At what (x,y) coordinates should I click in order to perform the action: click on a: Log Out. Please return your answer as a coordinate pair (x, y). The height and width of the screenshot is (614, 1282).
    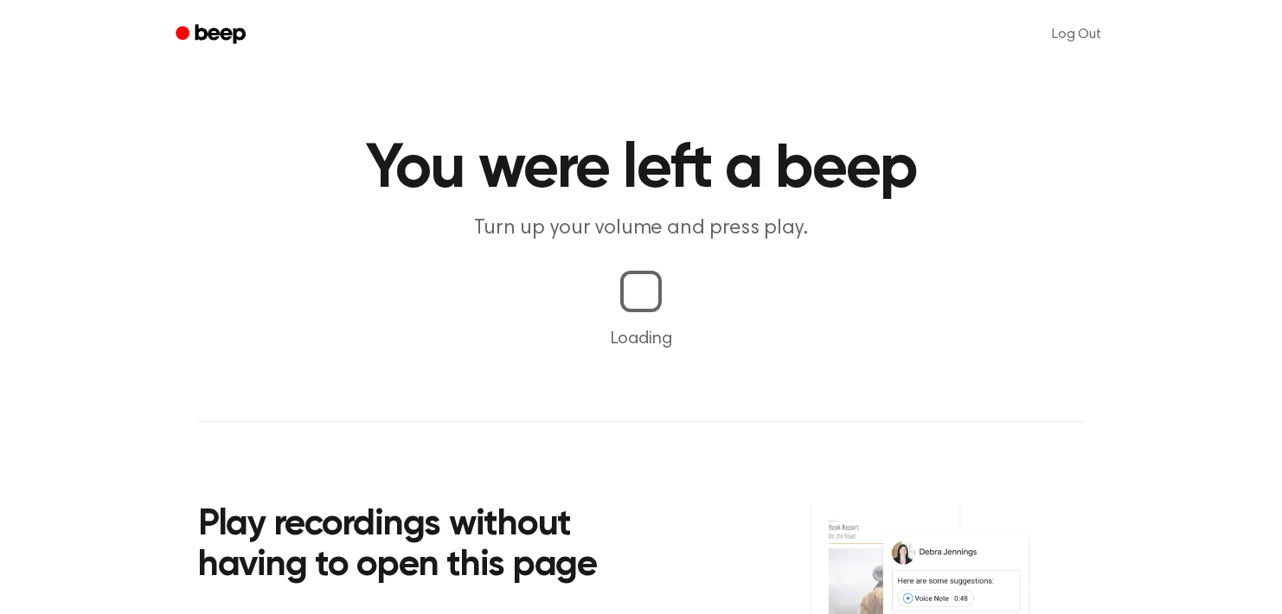
    Looking at the image, I should click on (1076, 35).